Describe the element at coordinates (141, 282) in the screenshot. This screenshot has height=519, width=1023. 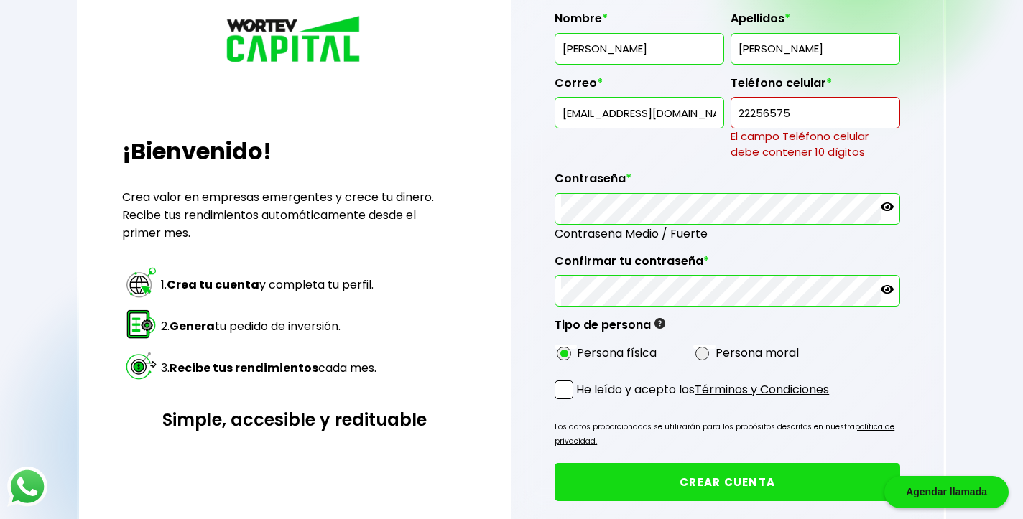
I see `img: paso 1` at that location.